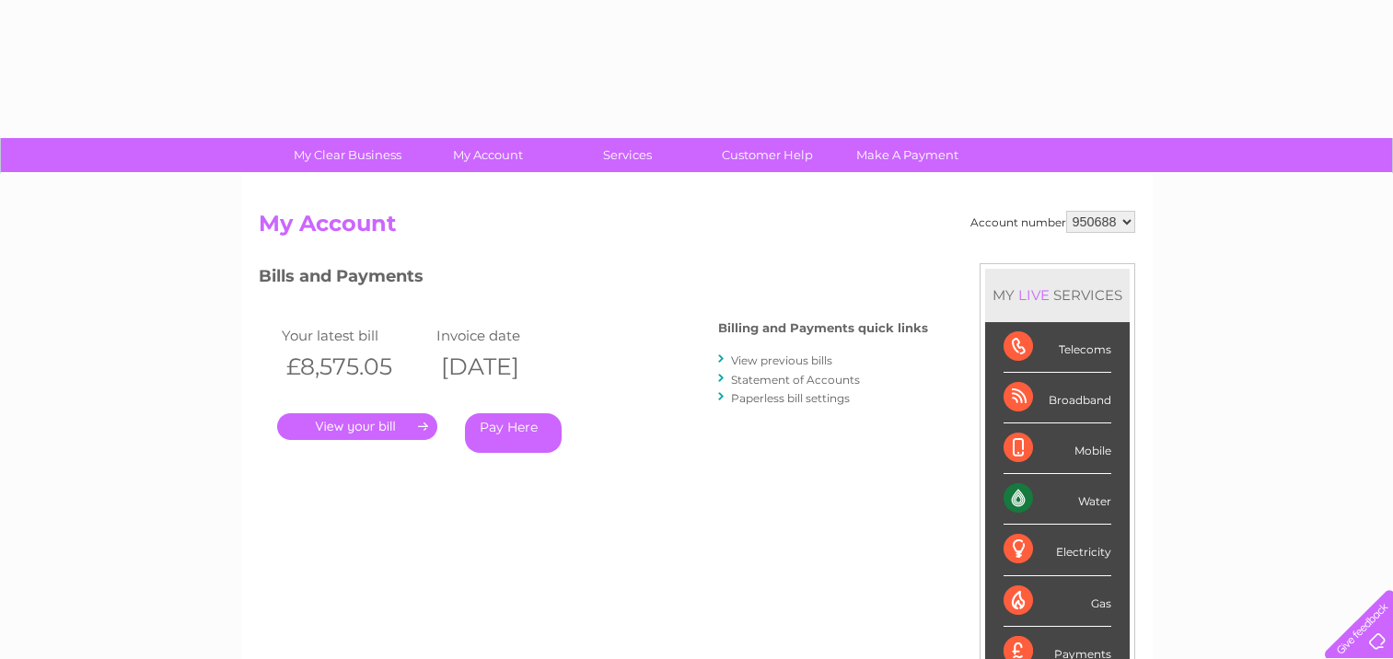  What do you see at coordinates (1034, 295) in the screenshot?
I see `div: LIVE` at bounding box center [1034, 295].